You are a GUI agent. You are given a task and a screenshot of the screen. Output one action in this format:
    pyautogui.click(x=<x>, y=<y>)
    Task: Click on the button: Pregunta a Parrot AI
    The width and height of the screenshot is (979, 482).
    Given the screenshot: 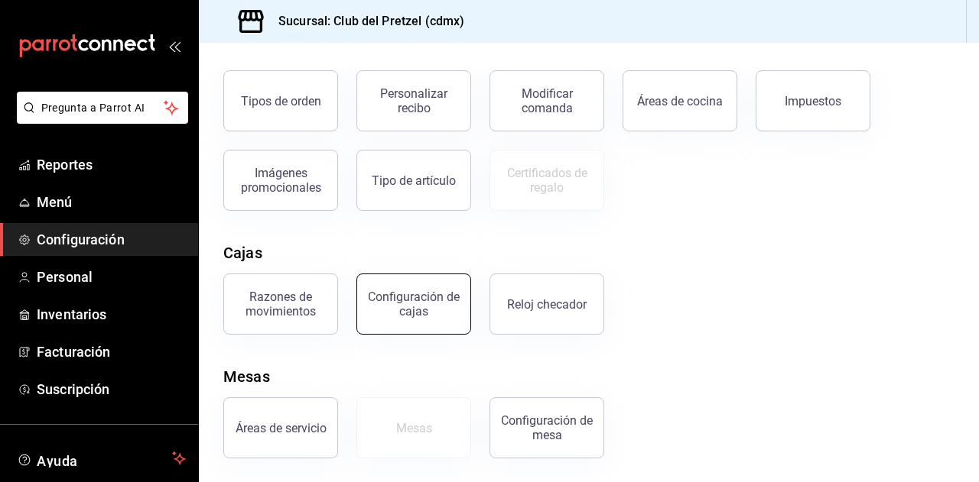 What is the action you would take?
    pyautogui.click(x=102, y=108)
    